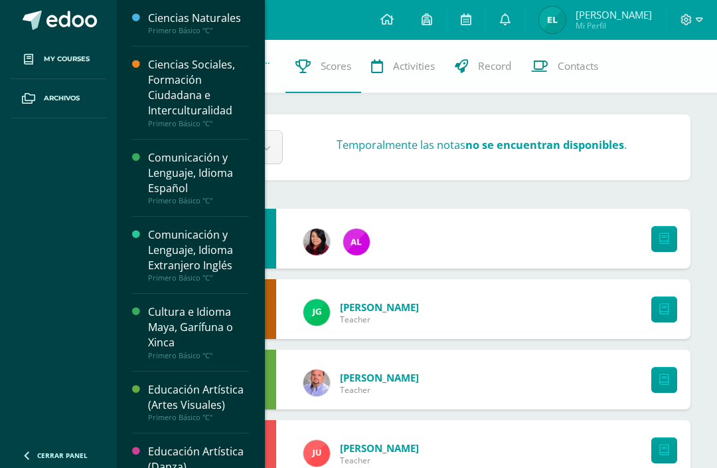 The width and height of the screenshot is (717, 468). Describe the element at coordinates (199, 327) in the screenshot. I see `div: Cultura e Idioma Maya, Garífuna o Xinca` at that location.